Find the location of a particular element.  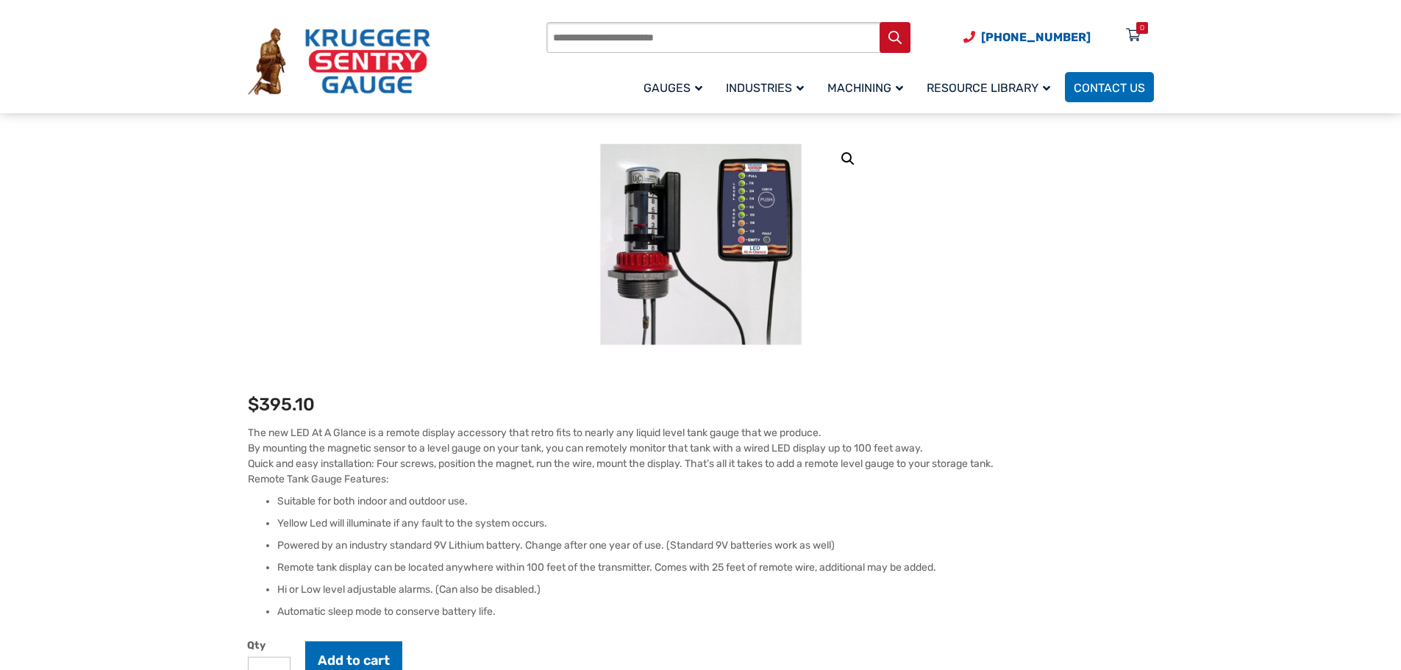

p: The new LED At A Glance is a remote display accessory that retro fits to nearly any liquid level ... is located at coordinates (701, 456).